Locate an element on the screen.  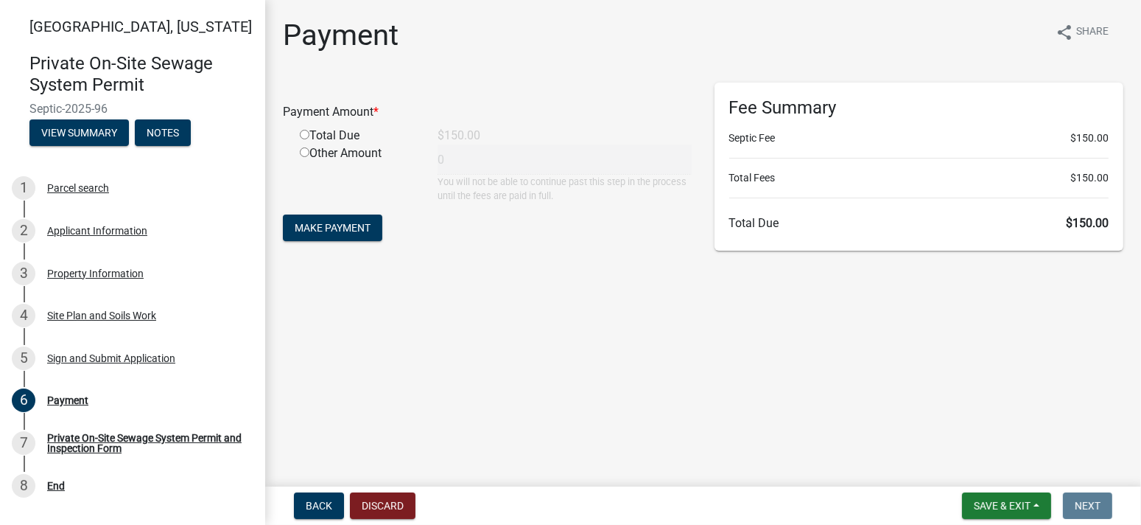
div: Payment Amount is located at coordinates (488, 112).